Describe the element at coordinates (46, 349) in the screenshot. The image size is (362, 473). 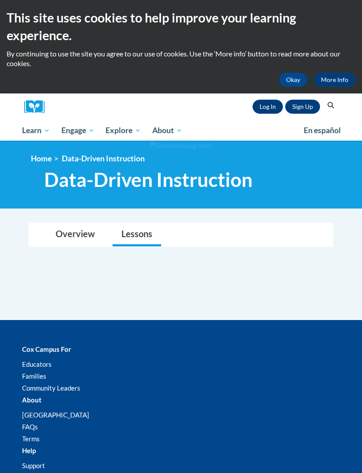
I see `b: Cox Campus For` at that location.